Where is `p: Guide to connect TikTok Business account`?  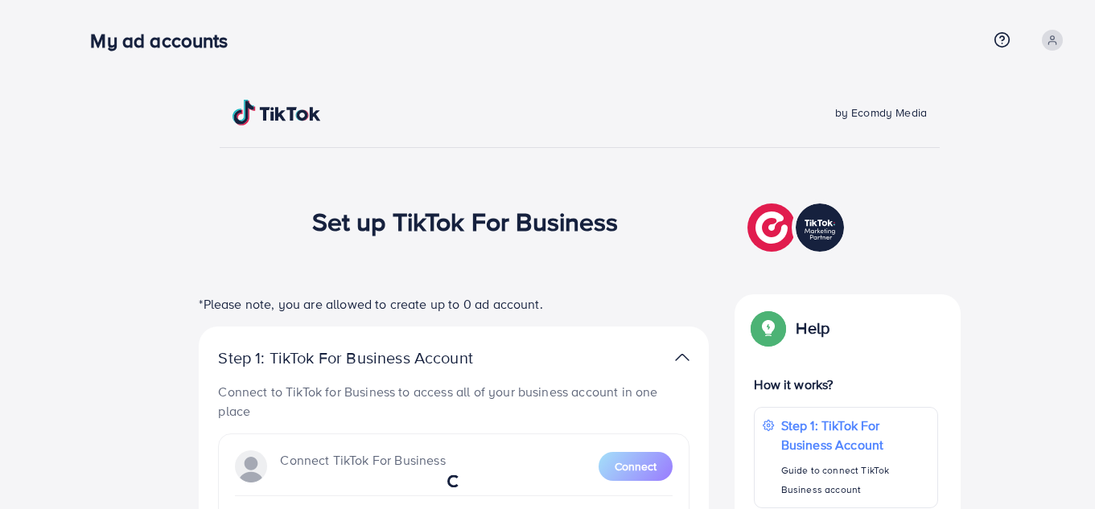
p: Guide to connect TikTok Business account is located at coordinates (855, 480).